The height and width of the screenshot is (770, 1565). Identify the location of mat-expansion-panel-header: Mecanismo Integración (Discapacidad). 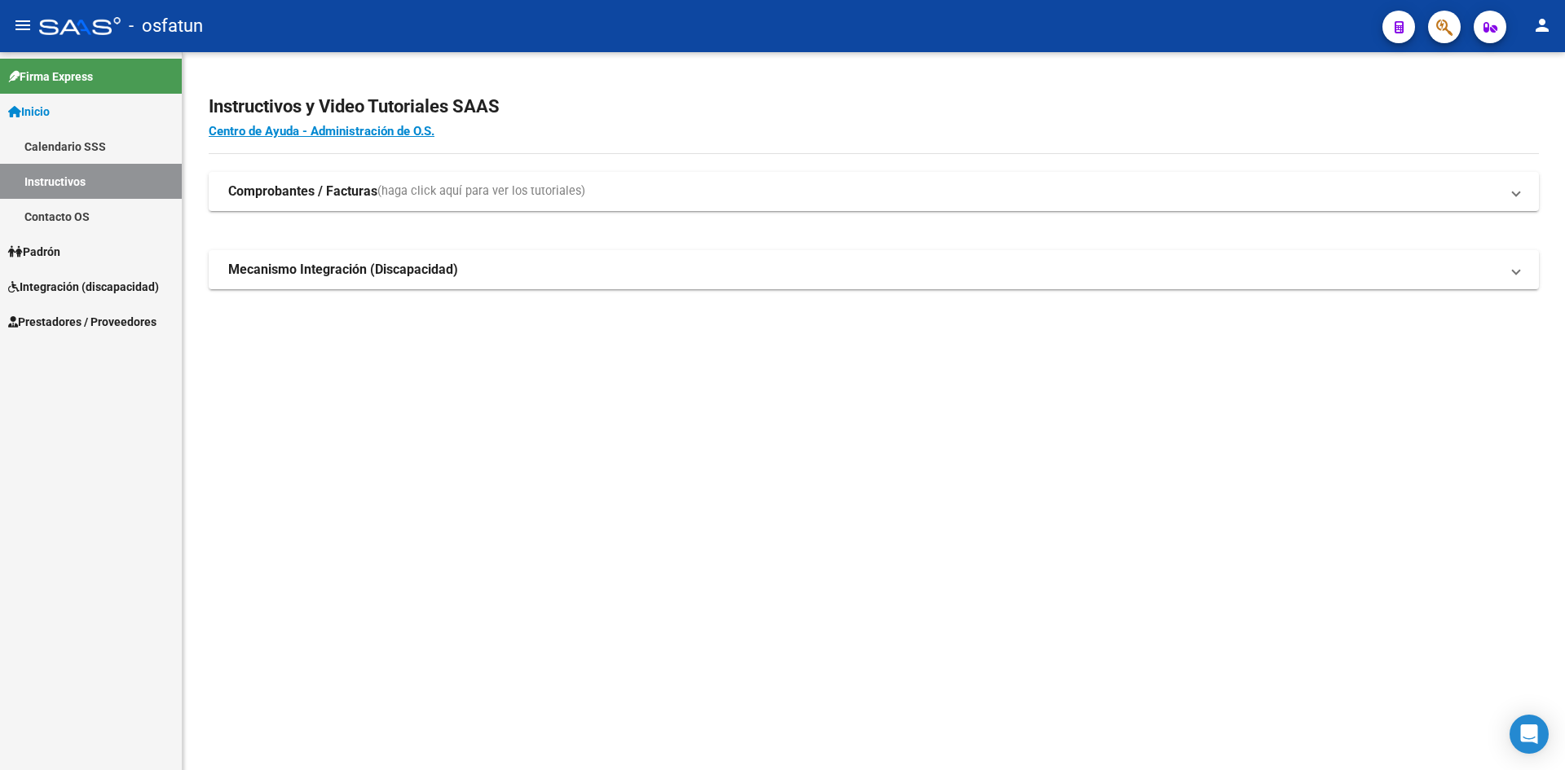
(874, 270).